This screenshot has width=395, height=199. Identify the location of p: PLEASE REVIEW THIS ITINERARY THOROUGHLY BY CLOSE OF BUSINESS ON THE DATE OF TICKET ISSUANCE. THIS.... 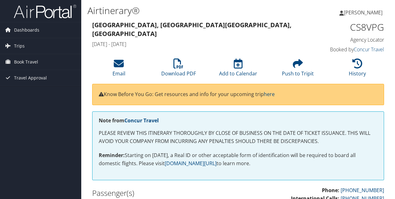
(238, 137).